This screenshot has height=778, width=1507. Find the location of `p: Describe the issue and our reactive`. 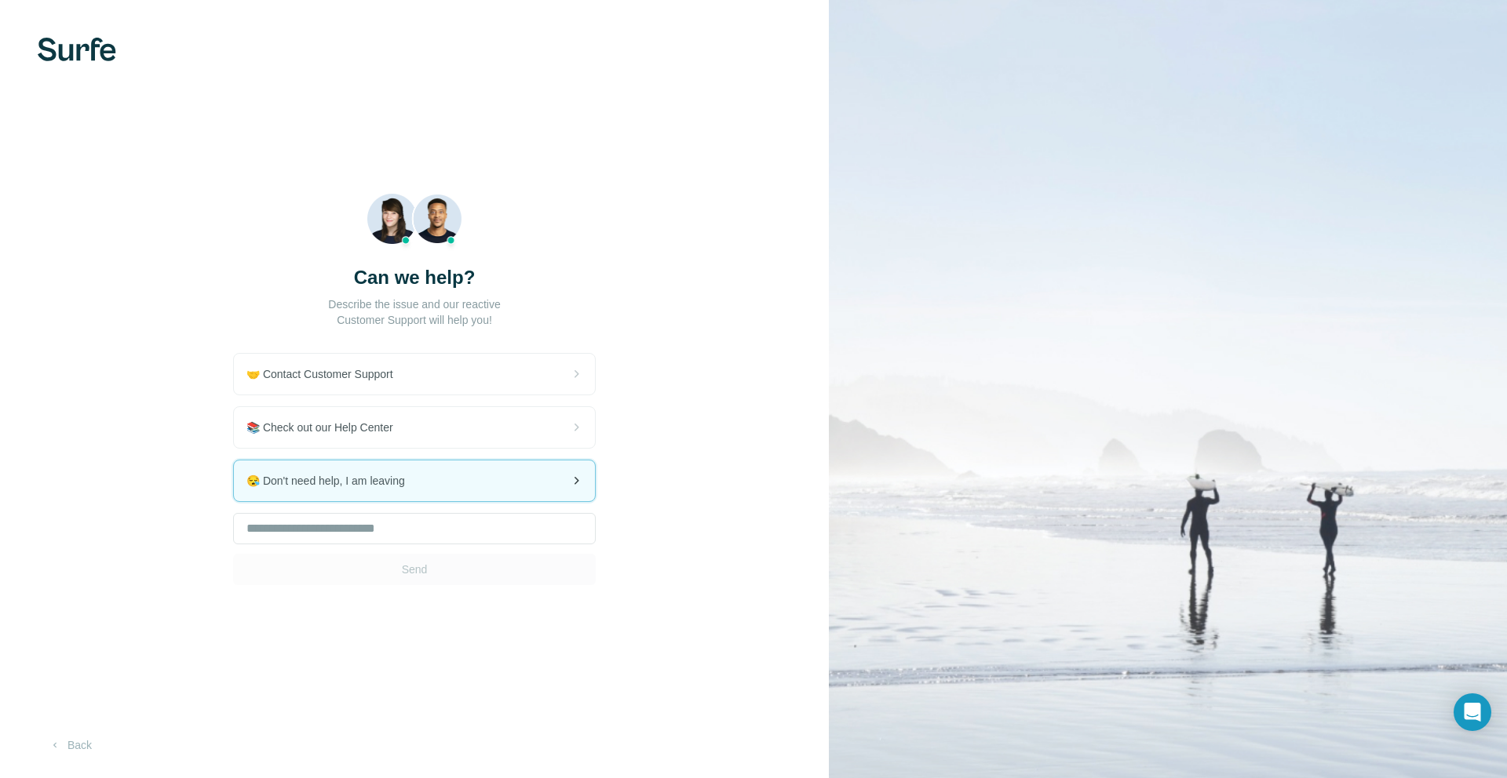

p: Describe the issue and our reactive is located at coordinates (414, 304).